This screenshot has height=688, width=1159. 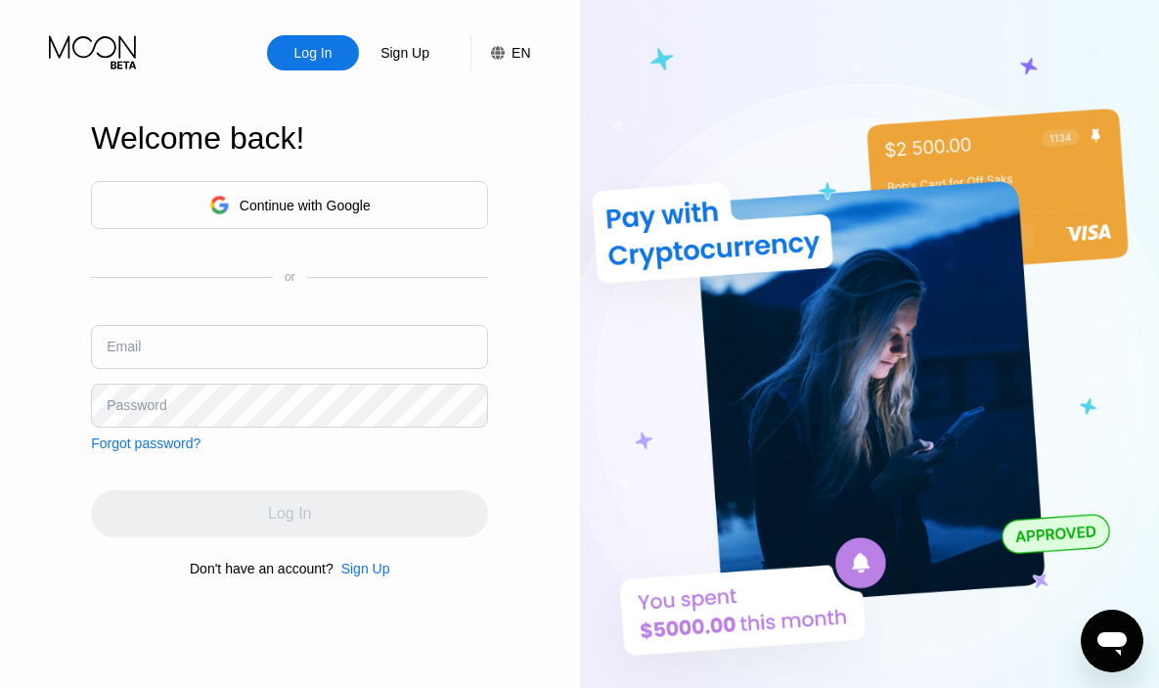 What do you see at coordinates (261, 568) in the screenshot?
I see `div: Don't have an account?` at bounding box center [261, 568].